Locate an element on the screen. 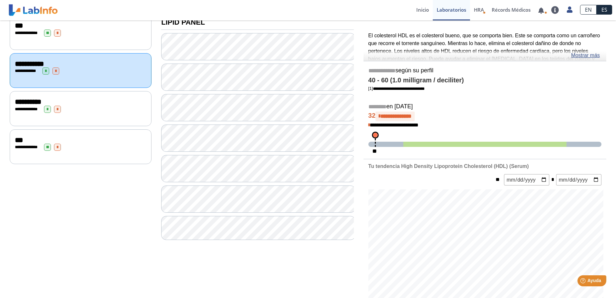 Image resolution: width=616 pixels, height=298 pixels. p: El colesterol HDL es el colesterol bueno, que se comporta bien. Este se comporta como un carroñer... is located at coordinates (485, 55).